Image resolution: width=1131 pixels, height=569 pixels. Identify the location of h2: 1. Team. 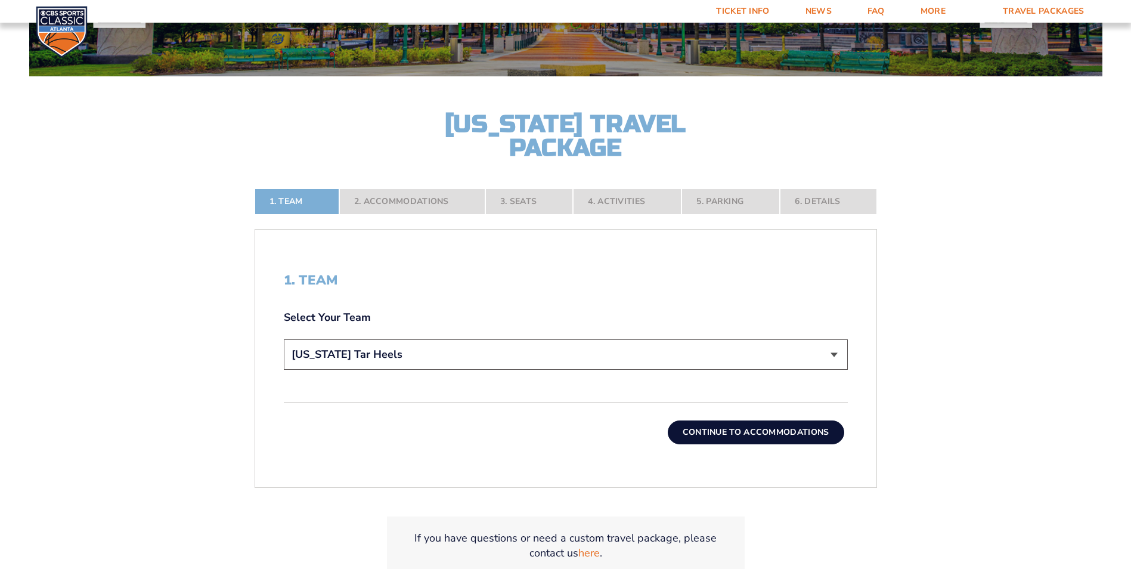
(566, 280).